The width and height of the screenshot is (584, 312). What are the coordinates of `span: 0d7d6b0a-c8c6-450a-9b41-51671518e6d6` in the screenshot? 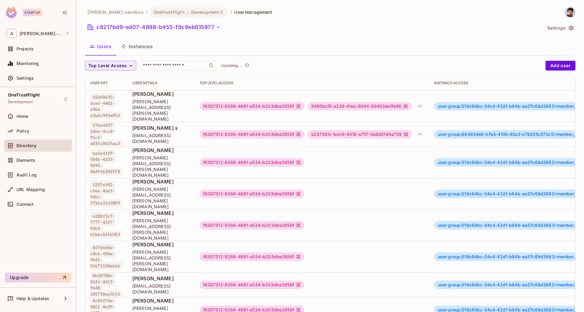 It's located at (106, 257).